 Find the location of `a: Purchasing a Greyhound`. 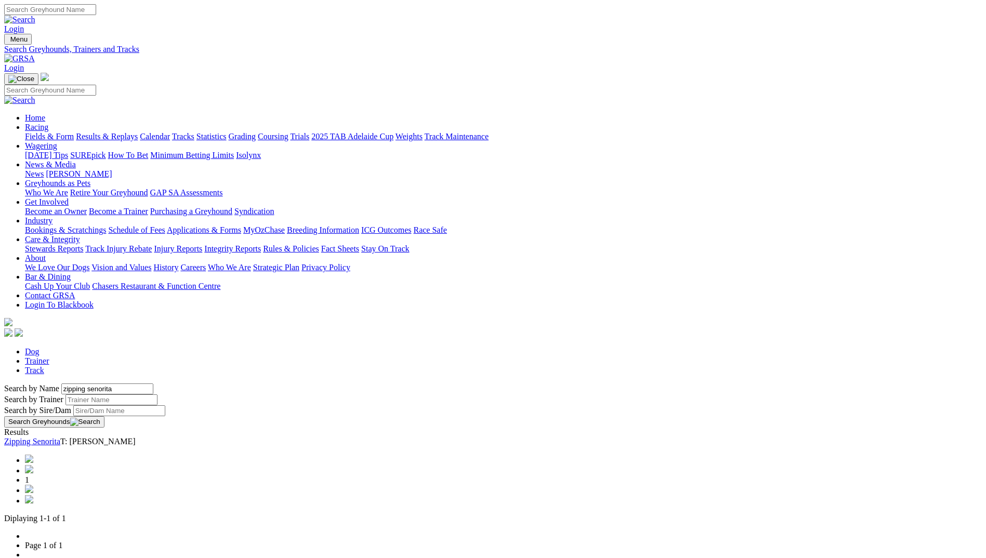

a: Purchasing a Greyhound is located at coordinates (191, 211).